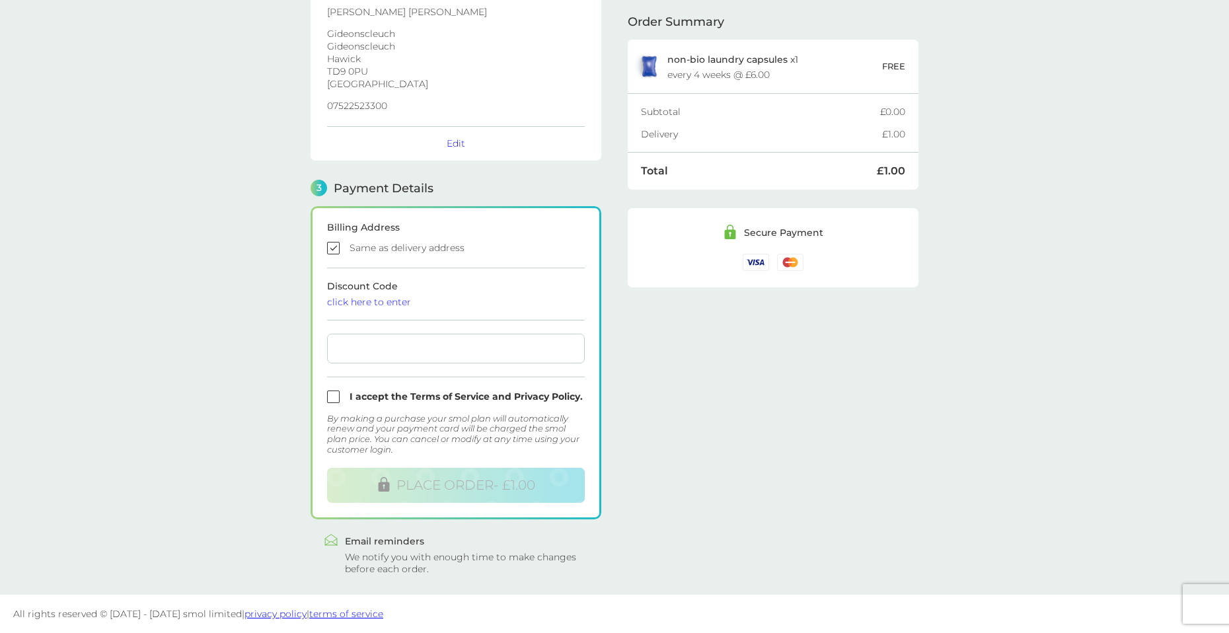 The image size is (1229, 633). I want to click on div: Billing Address, so click(456, 227).